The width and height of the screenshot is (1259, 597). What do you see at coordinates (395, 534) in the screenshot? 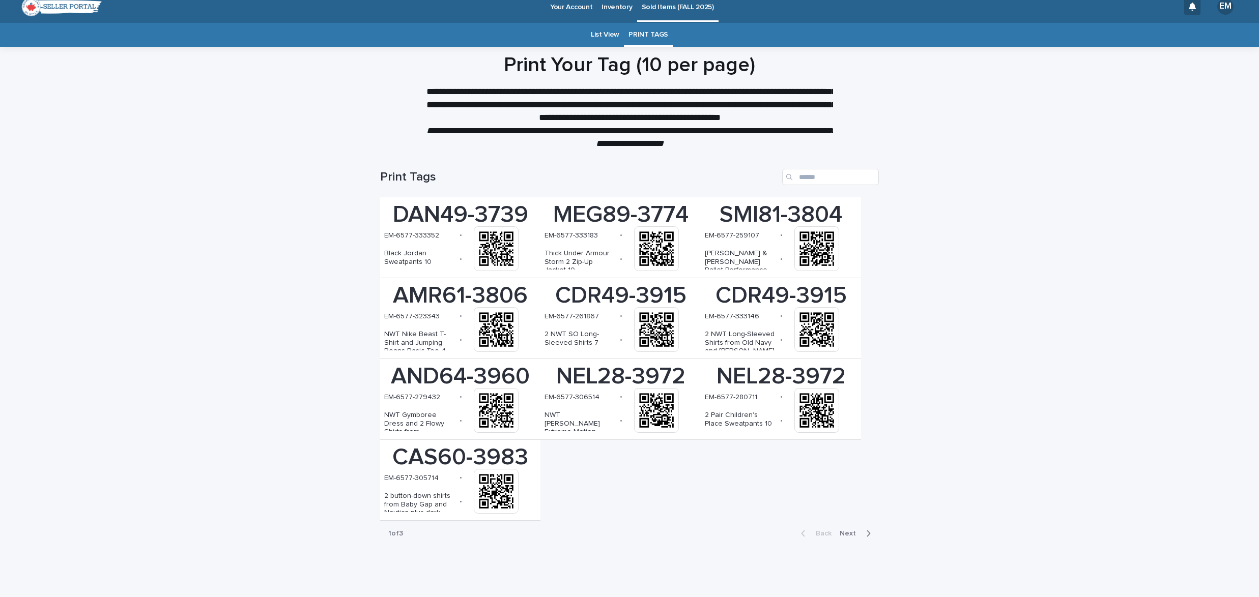
I see `p: 1 of 3` at bounding box center [395, 534].